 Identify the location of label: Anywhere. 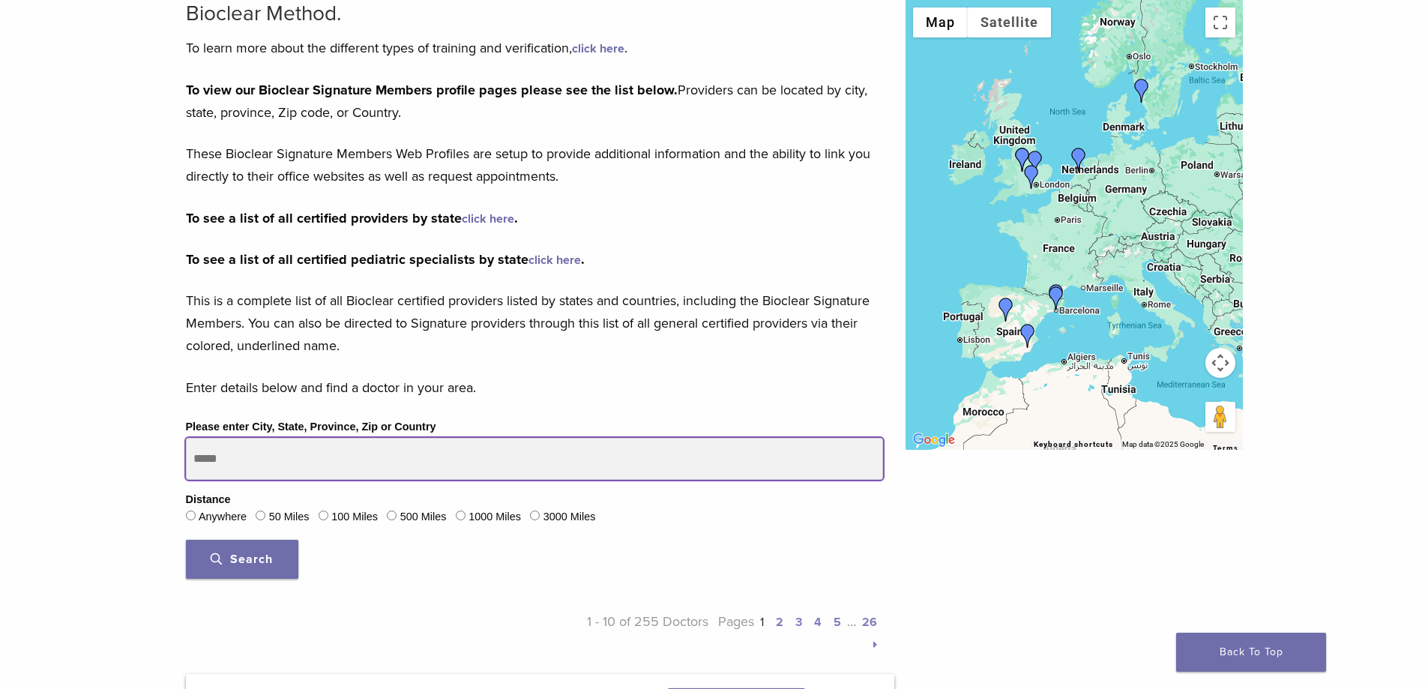
(223, 517).